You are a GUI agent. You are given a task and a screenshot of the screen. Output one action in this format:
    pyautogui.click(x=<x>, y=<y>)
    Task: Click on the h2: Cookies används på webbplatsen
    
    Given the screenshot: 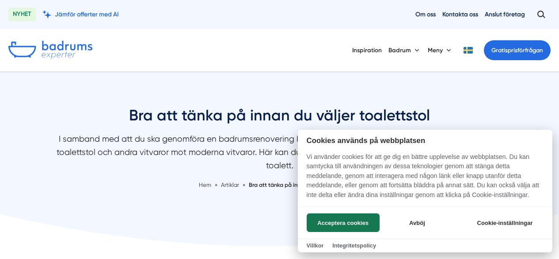 What is the action you would take?
    pyautogui.click(x=425, y=140)
    